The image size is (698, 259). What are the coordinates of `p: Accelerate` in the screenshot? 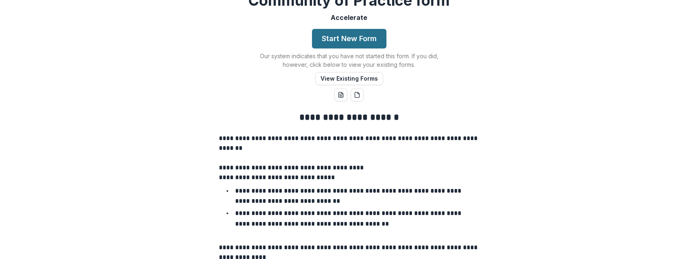 It's located at (349, 17).